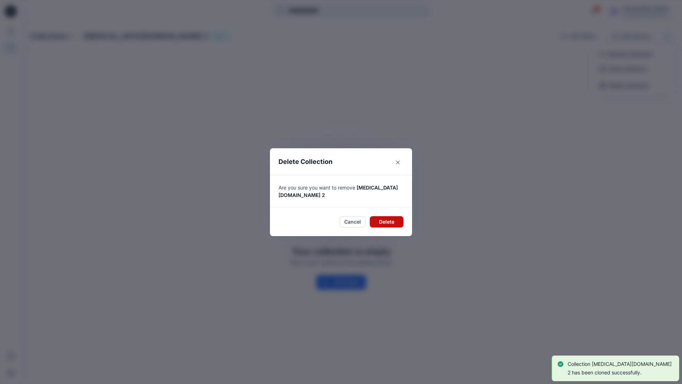 The height and width of the screenshot is (384, 682). What do you see at coordinates (615, 368) in the screenshot?
I see `div: Notifications-bottom-right` at bounding box center [615, 368].